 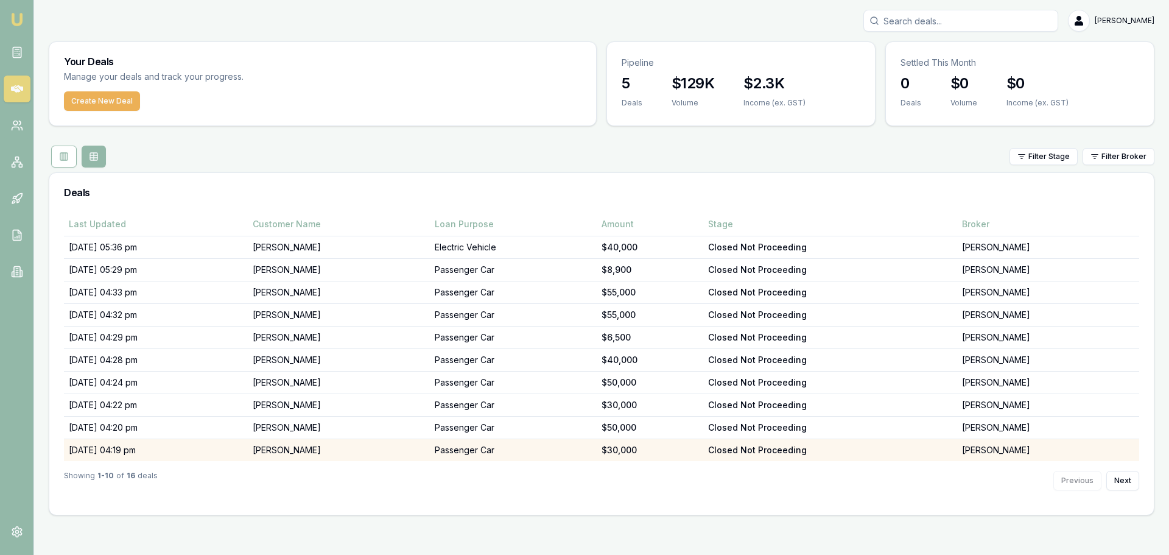 What do you see at coordinates (220, 77) in the screenshot?
I see `p: Manage your deals and track your progress.` at bounding box center [220, 77].